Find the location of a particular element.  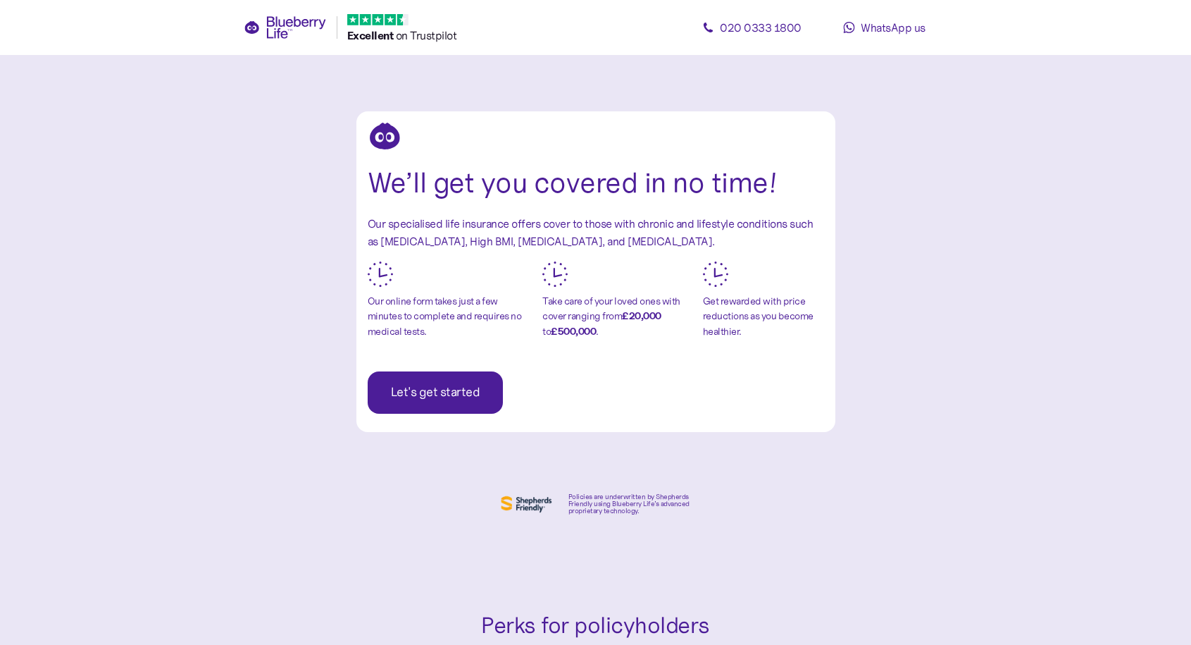

b: £20,000 is located at coordinates (642, 316).